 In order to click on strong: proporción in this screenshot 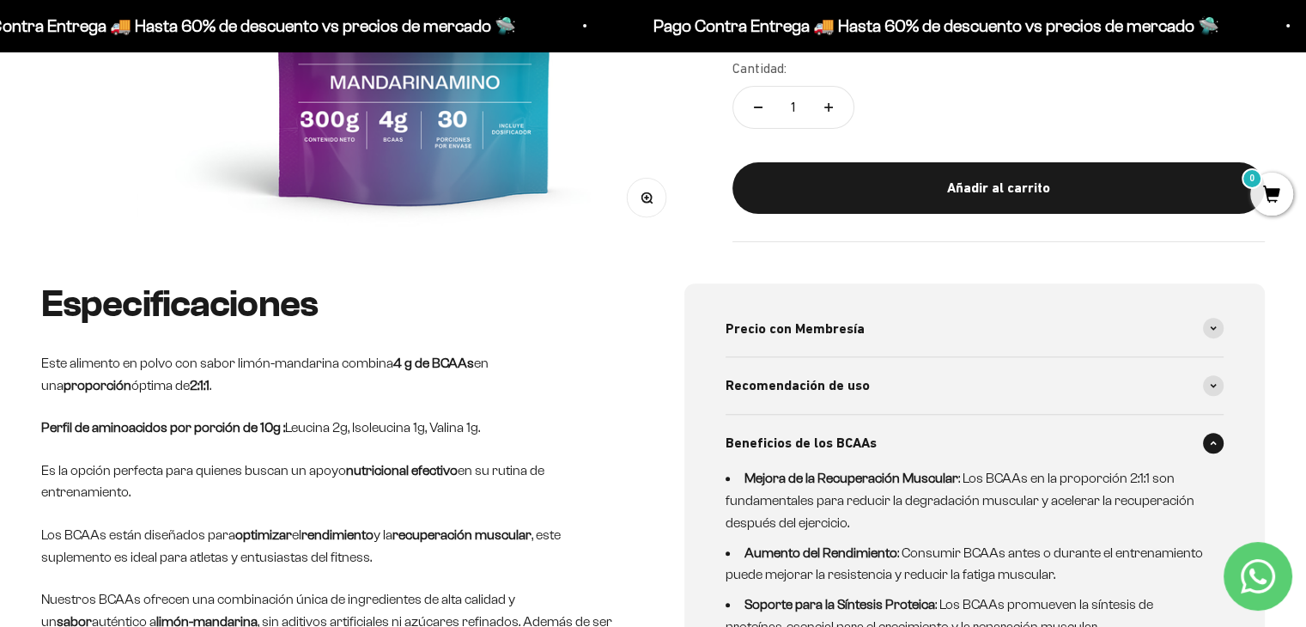, I will do `click(97, 385)`.